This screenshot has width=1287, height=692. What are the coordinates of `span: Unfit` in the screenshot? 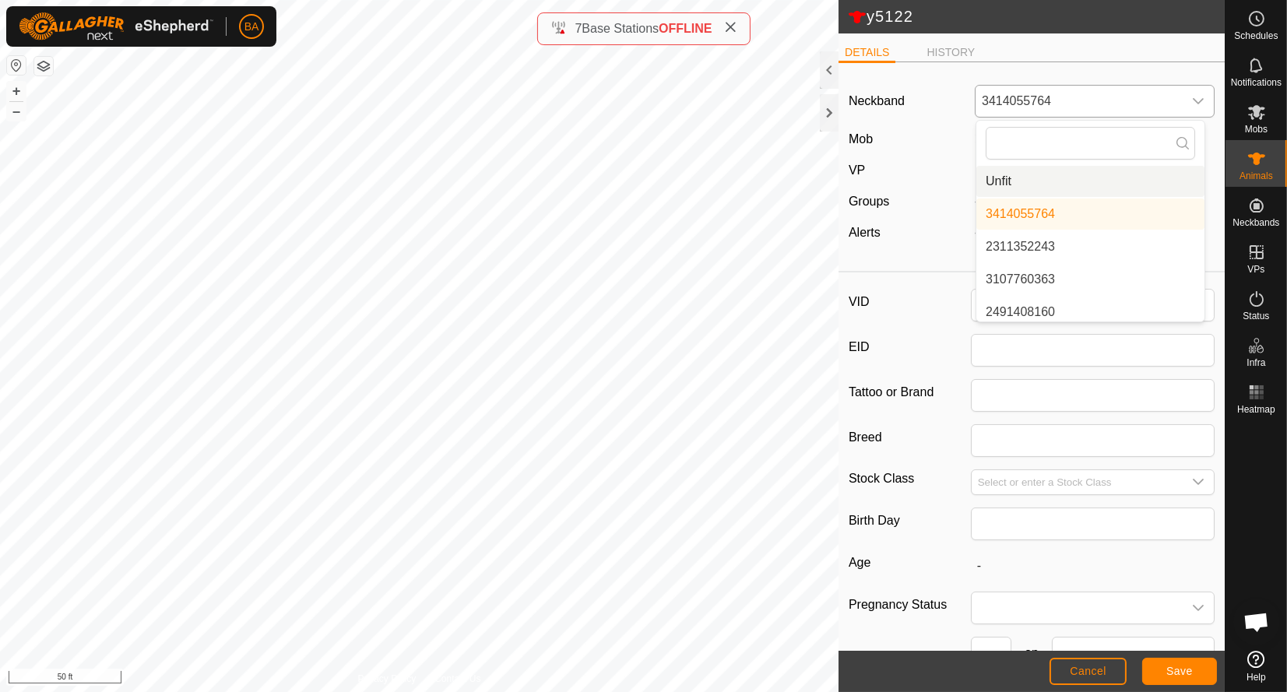 It's located at (999, 181).